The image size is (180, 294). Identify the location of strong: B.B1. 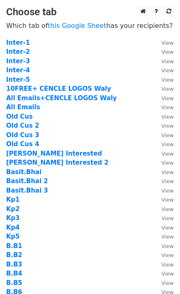
(14, 246).